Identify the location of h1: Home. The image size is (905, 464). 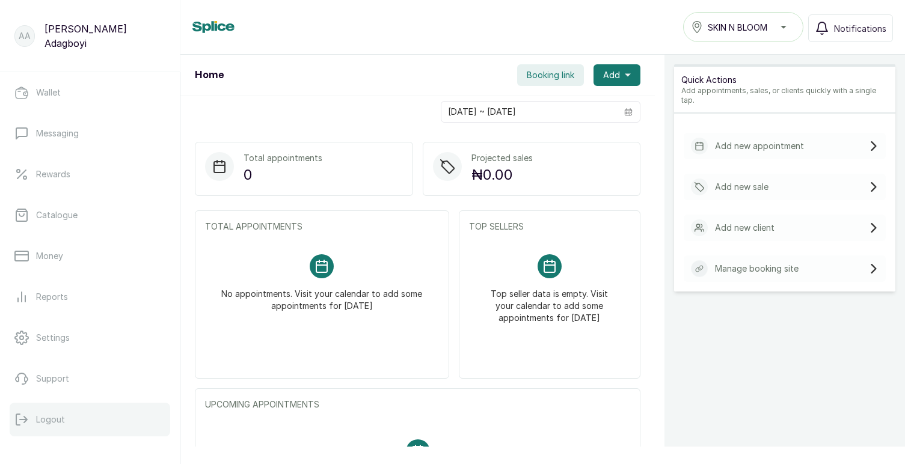
(209, 75).